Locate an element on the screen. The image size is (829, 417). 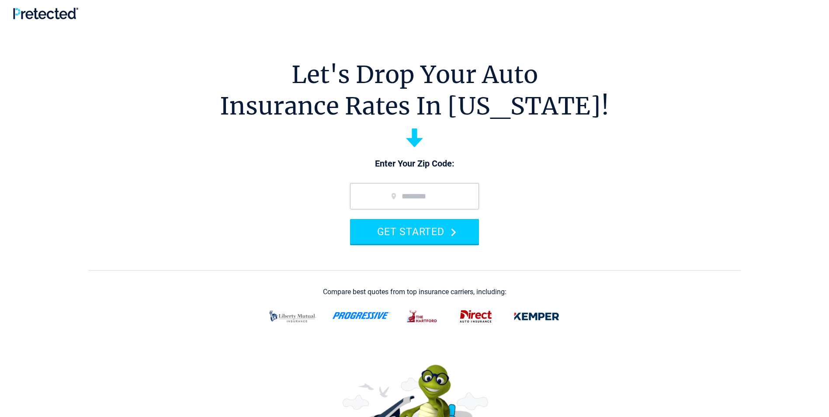
img: liberty is located at coordinates (293, 316).